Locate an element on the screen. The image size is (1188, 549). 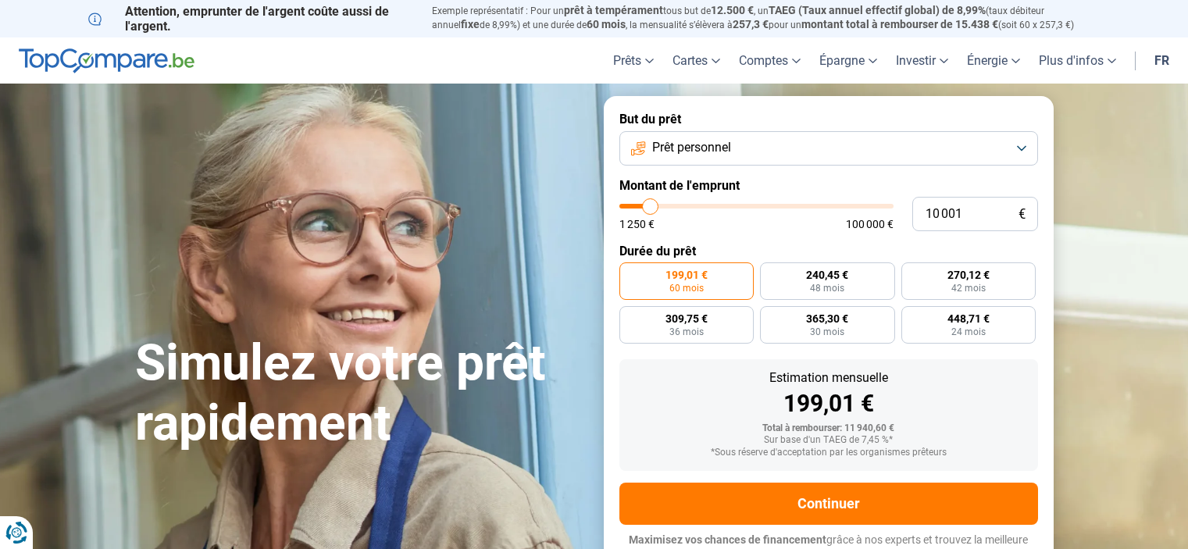
span: fixe is located at coordinates (470, 24).